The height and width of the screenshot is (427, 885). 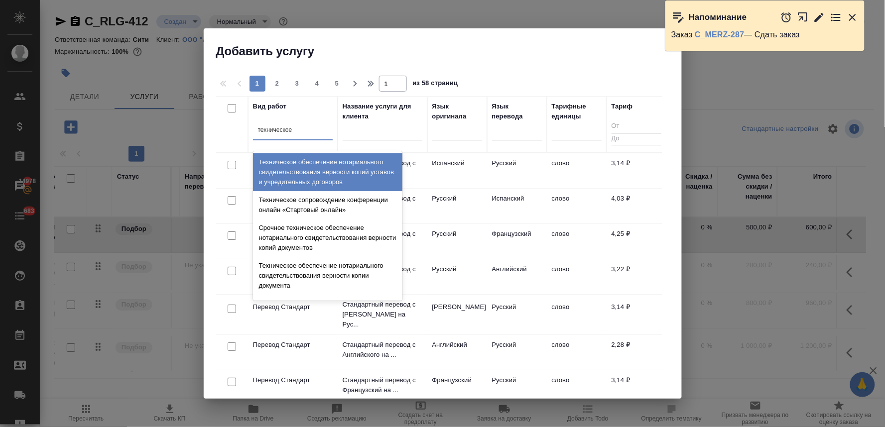 What do you see at coordinates (328, 238) in the screenshot?
I see `div: Срочное техническое обеспечение нотариального свидетельствования верности копий документов` at bounding box center [328, 238].